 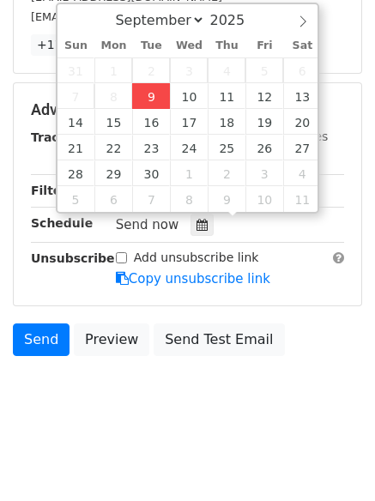 What do you see at coordinates (227, 96) in the screenshot?
I see `span: September 11, 2025` at bounding box center [227, 96].